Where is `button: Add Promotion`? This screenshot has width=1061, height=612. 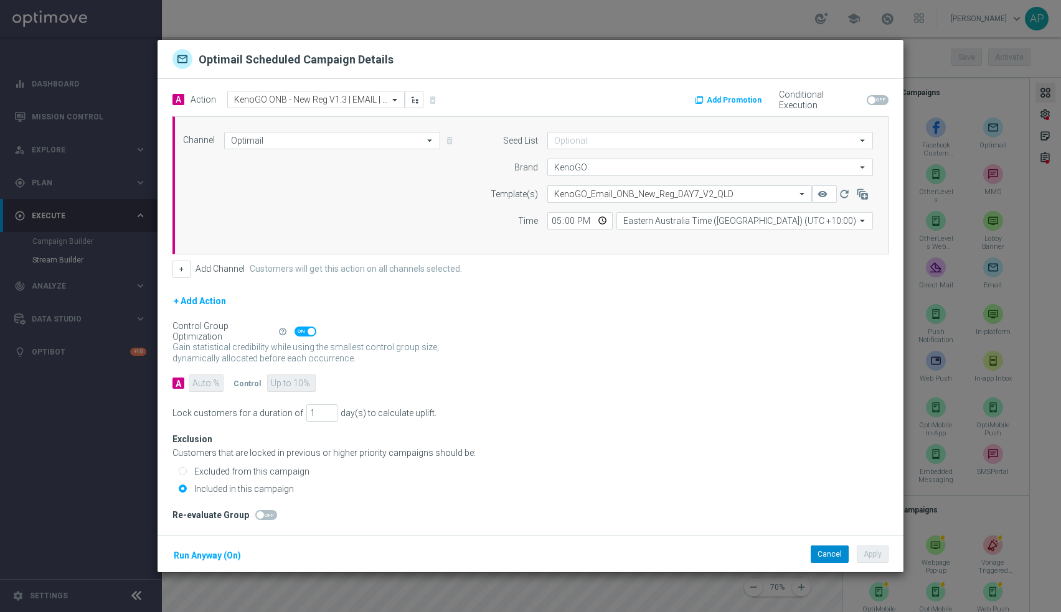 button: Add Promotion is located at coordinates (729, 100).